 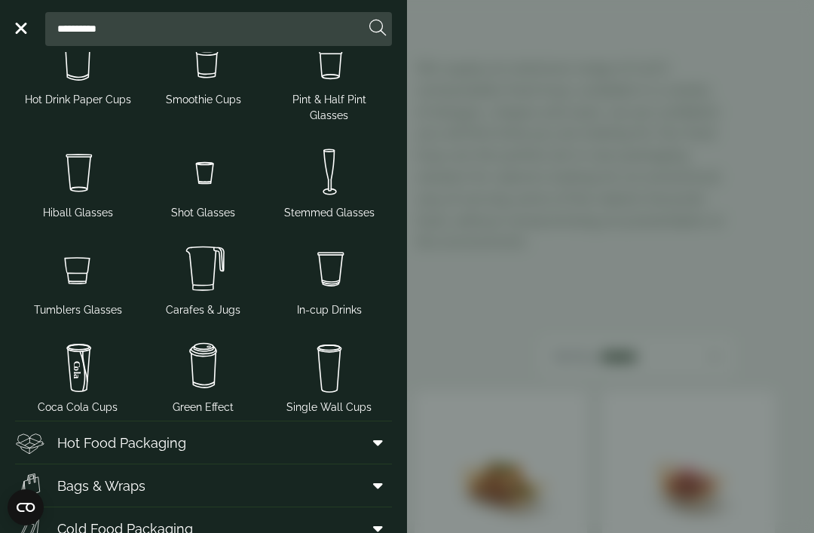 What do you see at coordinates (203, 99) in the screenshot?
I see `span: Smoothie Cups` at bounding box center [203, 99].